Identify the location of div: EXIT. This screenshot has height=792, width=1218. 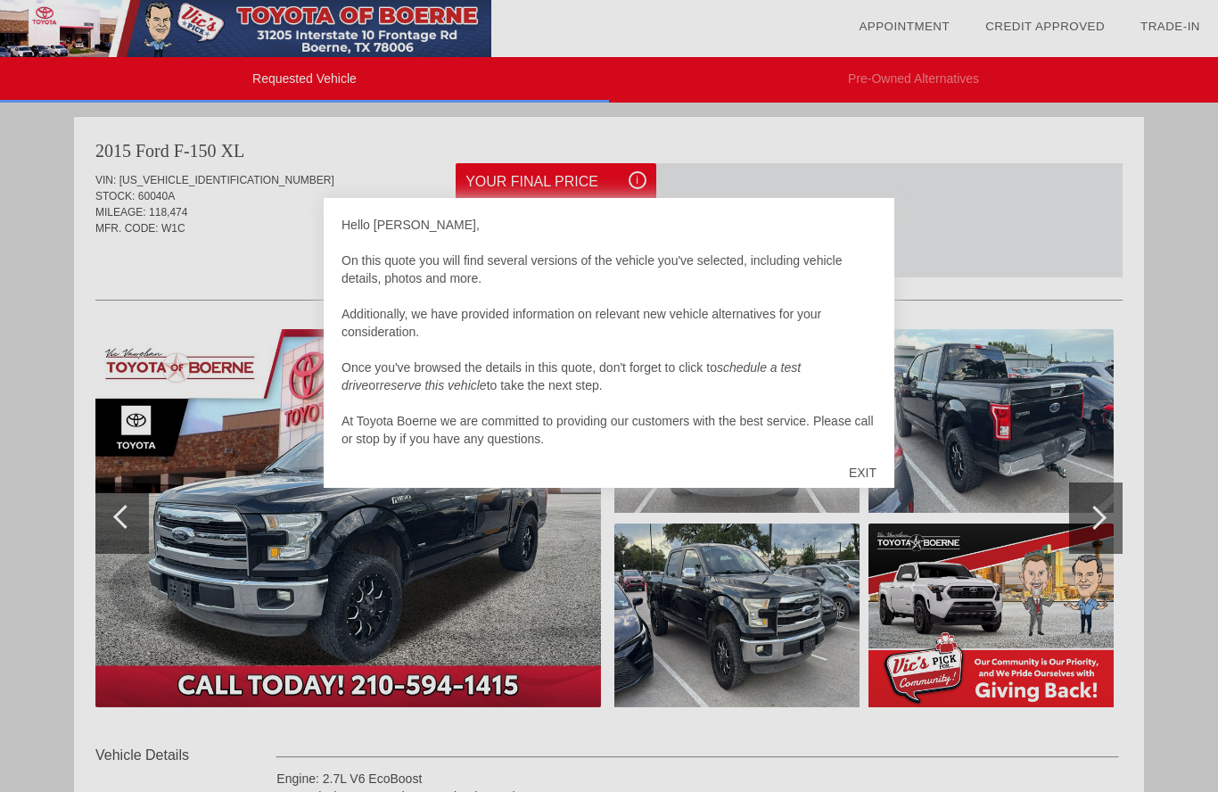
(862, 473).